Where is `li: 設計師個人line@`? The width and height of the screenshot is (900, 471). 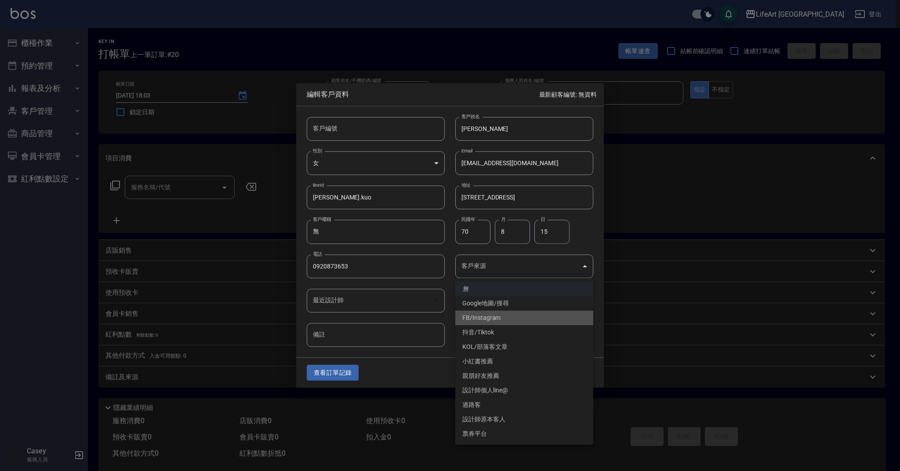 li: 設計師個人line@ is located at coordinates (524, 390).